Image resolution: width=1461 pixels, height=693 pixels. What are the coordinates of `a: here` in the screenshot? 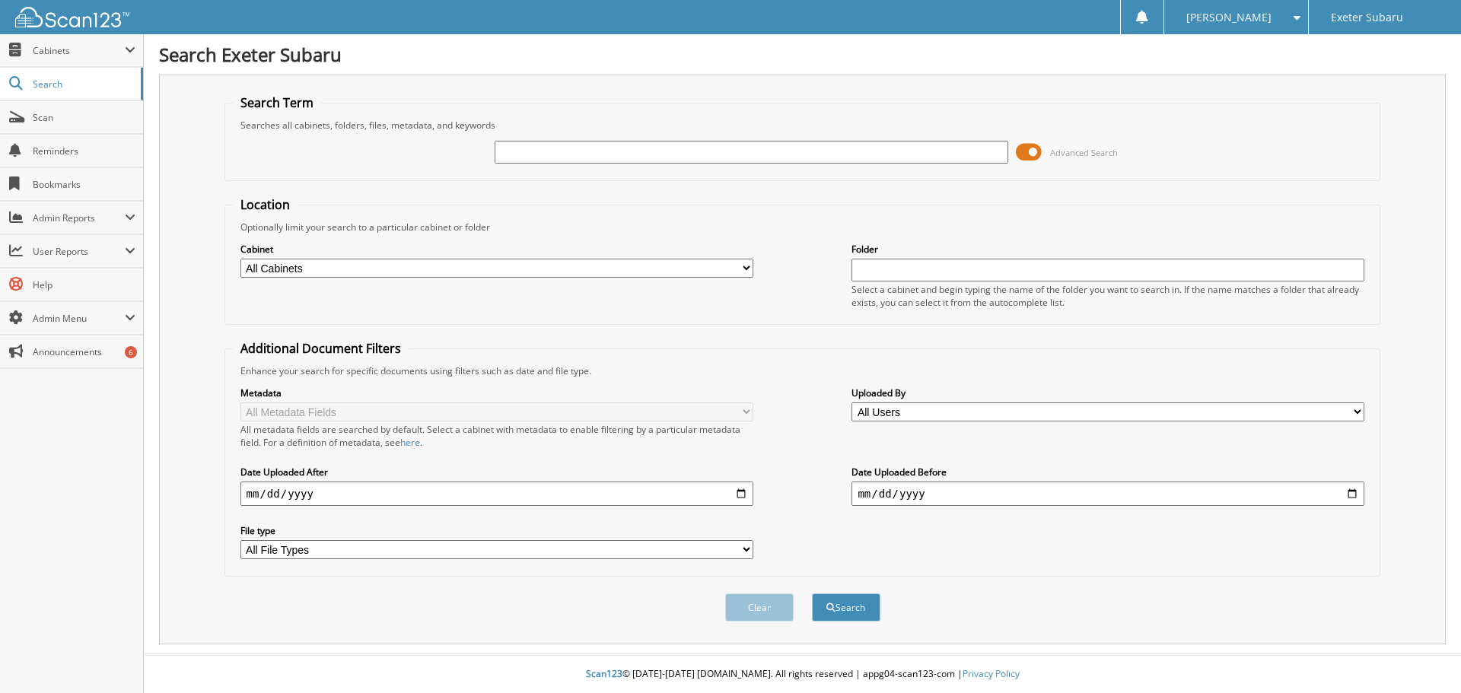 It's located at (410, 442).